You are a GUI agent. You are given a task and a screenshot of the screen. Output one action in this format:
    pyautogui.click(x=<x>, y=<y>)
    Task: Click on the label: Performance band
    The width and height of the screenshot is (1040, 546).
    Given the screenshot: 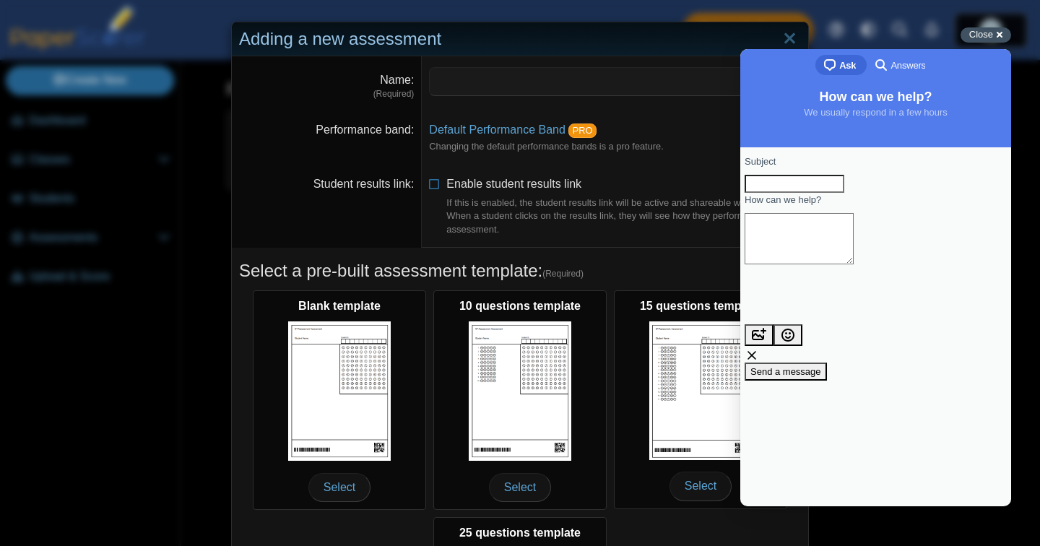 What is the action you would take?
    pyautogui.click(x=365, y=129)
    